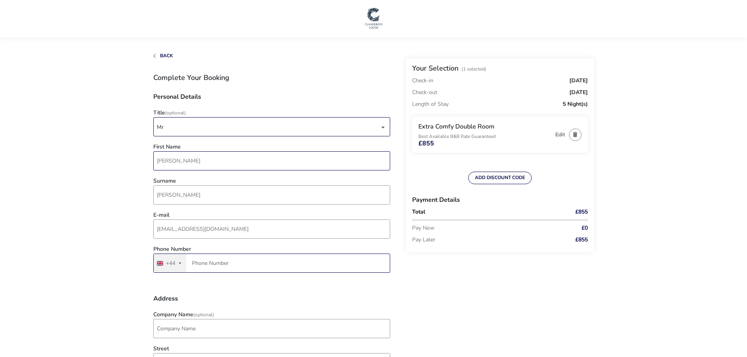  Describe the element at coordinates (268, 127) in the screenshot. I see `span: [object Object]` at that location.